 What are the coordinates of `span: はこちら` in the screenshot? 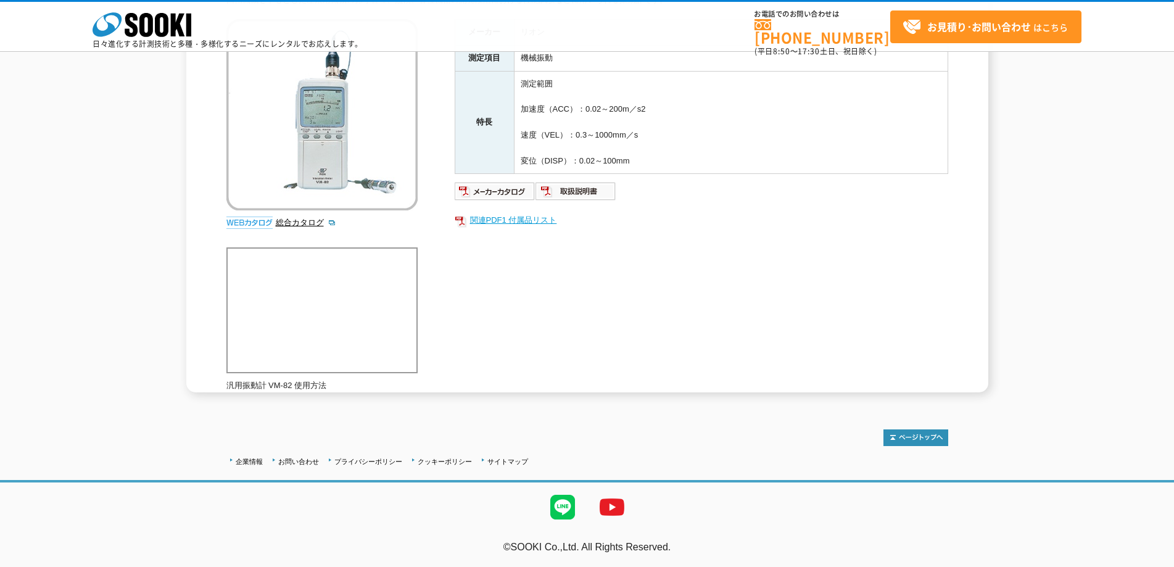 It's located at (986, 27).